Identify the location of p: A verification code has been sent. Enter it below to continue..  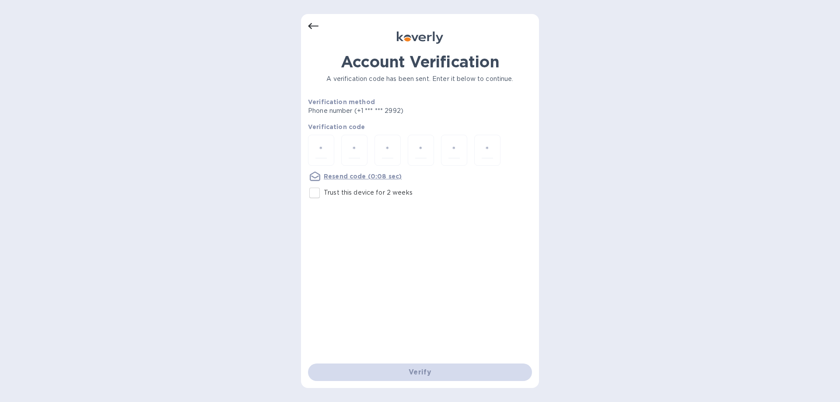
(420, 79).